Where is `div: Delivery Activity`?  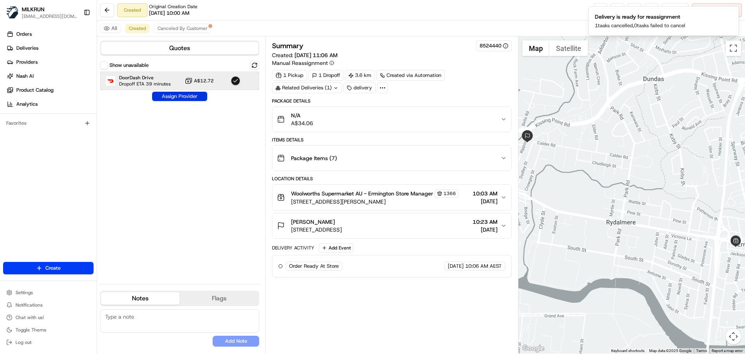 div: Delivery Activity is located at coordinates (293, 248).